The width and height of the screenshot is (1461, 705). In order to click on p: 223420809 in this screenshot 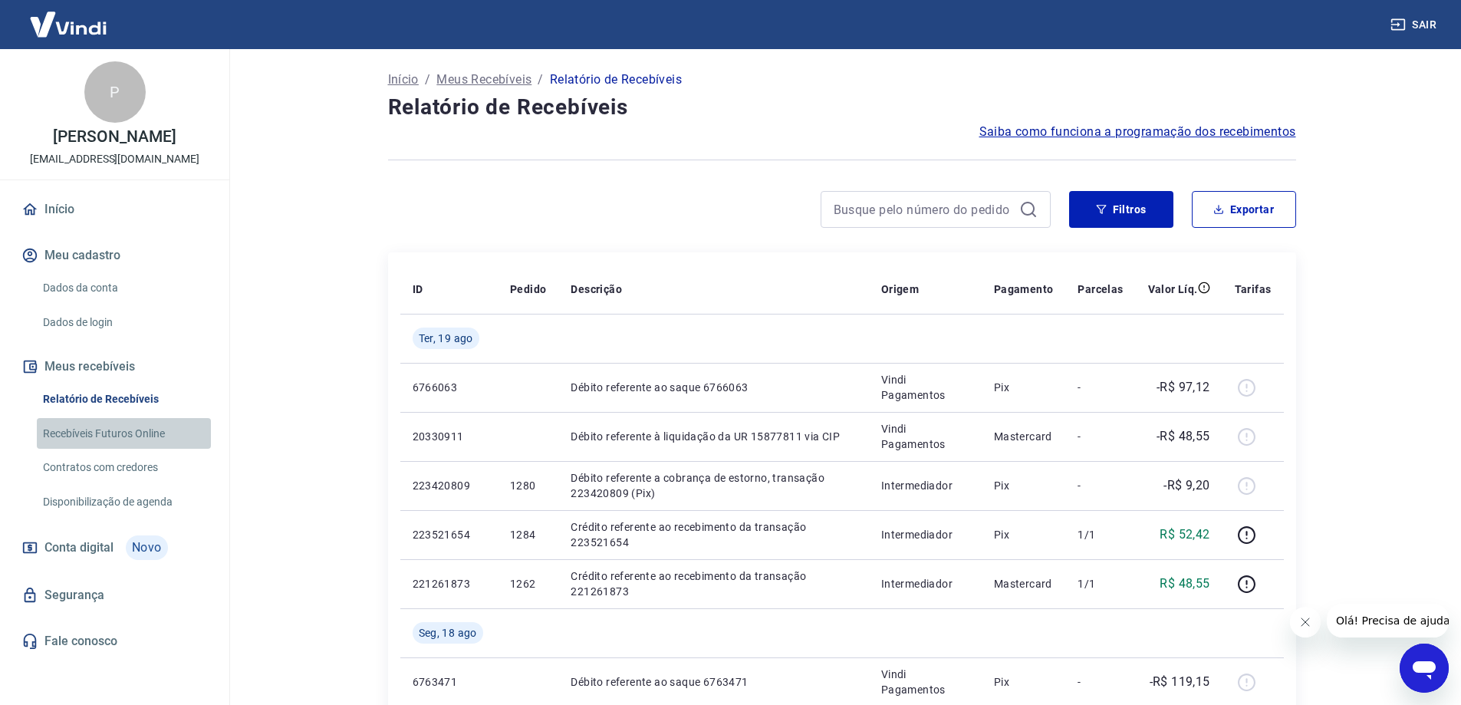, I will do `click(449, 485)`.